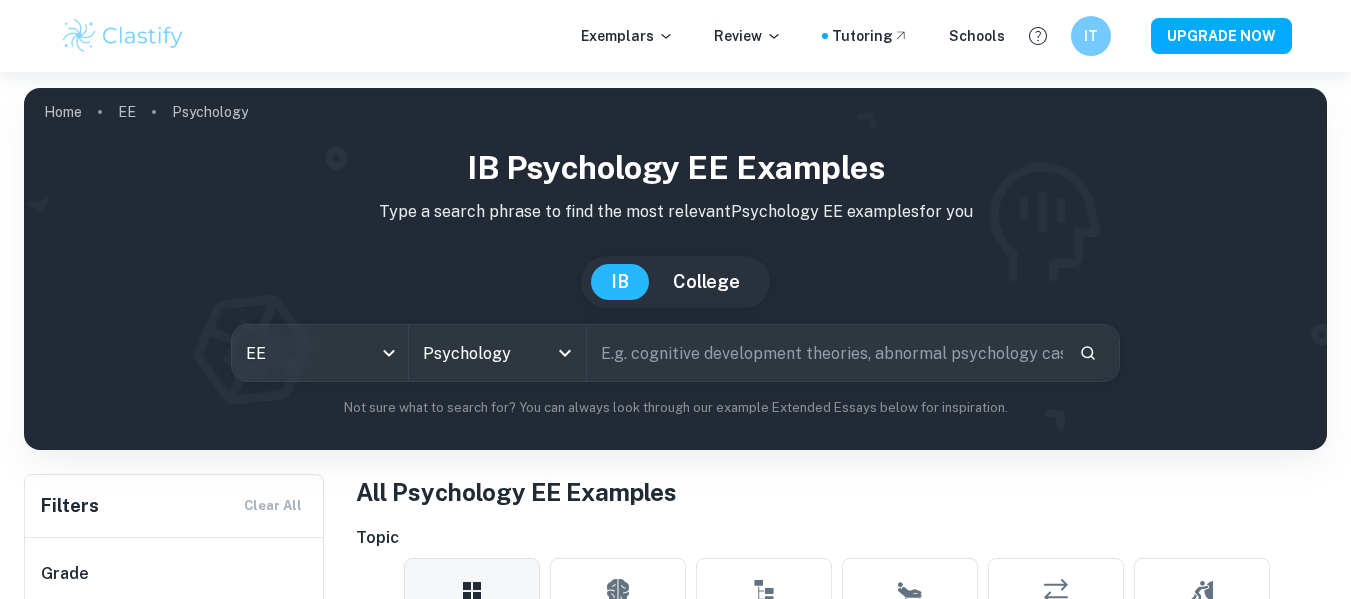  I want to click on p: Exemplars, so click(627, 36).